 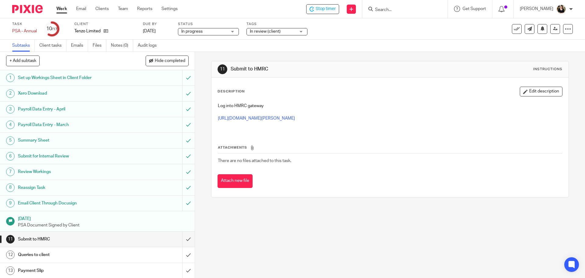 I want to click on h1: Reassign Task, so click(x=71, y=187).